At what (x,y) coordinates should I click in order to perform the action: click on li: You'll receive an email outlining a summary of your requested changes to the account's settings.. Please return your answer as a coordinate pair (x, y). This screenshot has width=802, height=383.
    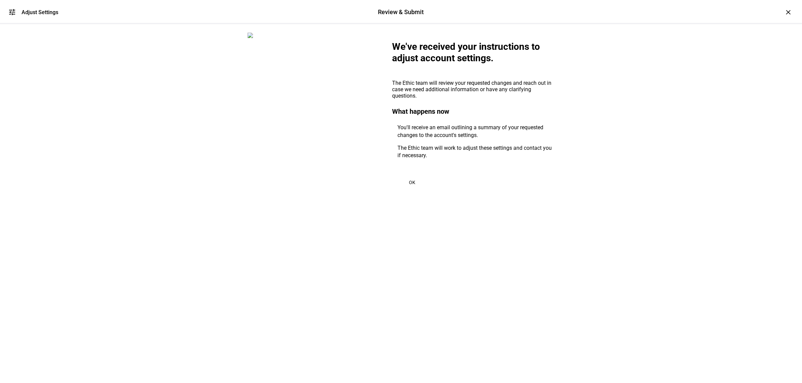
    Looking at the image, I should click on (474, 131).